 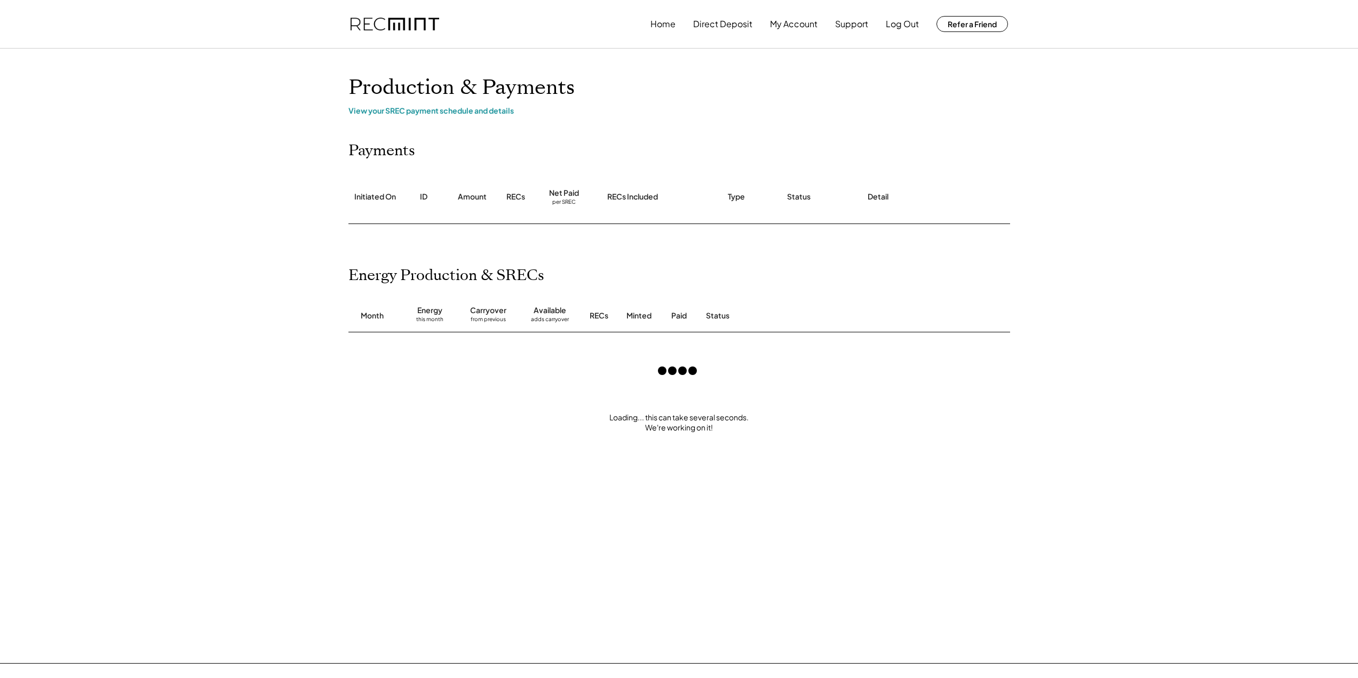 What do you see at coordinates (972, 24) in the screenshot?
I see `button: Refer a Friend` at bounding box center [972, 24].